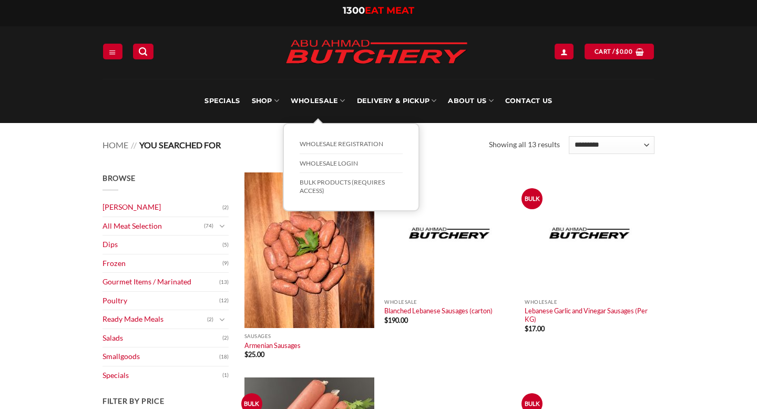 This screenshot has width=757, height=409. What do you see at coordinates (624, 51) in the screenshot?
I see `bdi: 0.00` at bounding box center [624, 51].